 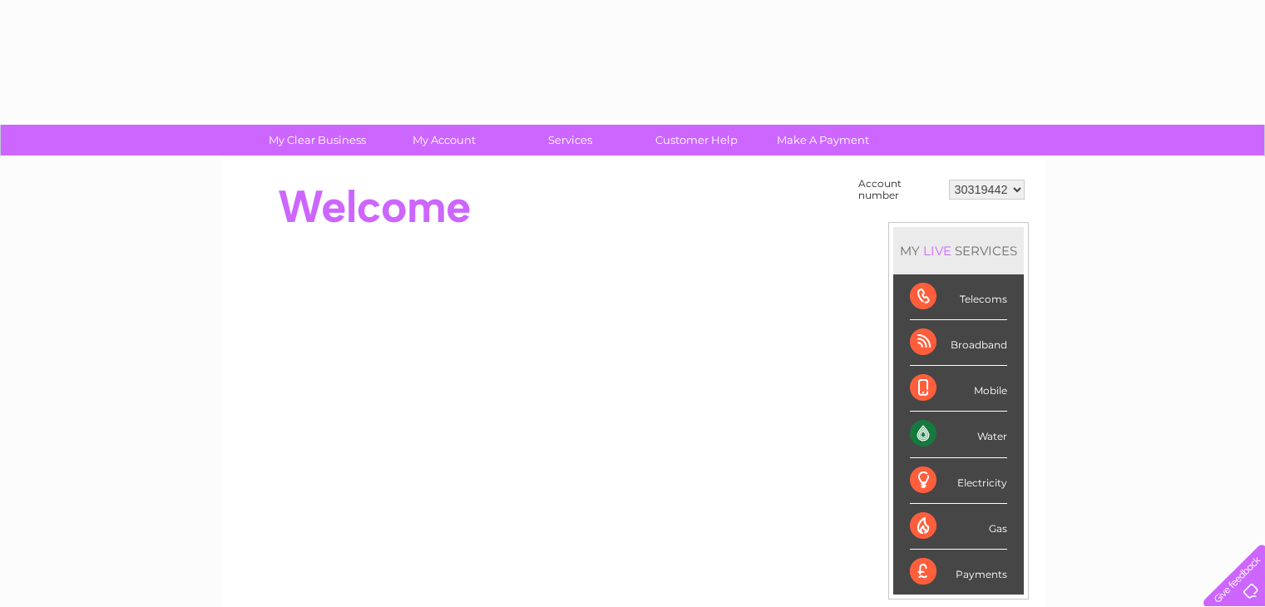 What do you see at coordinates (958, 297) in the screenshot?
I see `div: Telecoms` at bounding box center [958, 297].